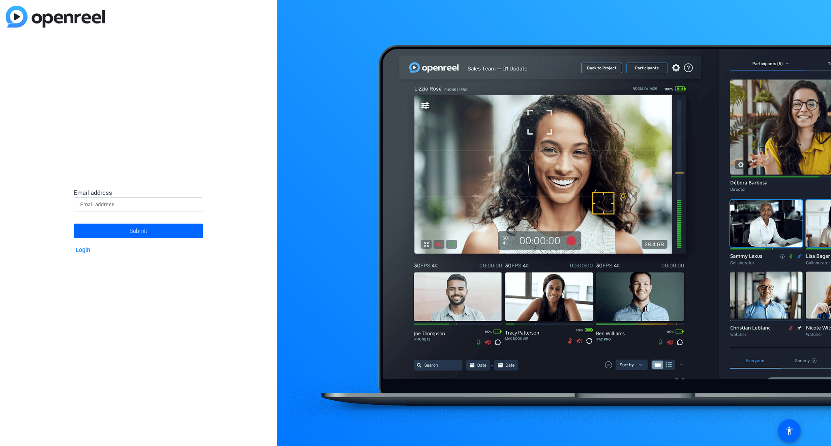 This screenshot has height=446, width=831. I want to click on img: blue-gradient.svg, so click(55, 17).